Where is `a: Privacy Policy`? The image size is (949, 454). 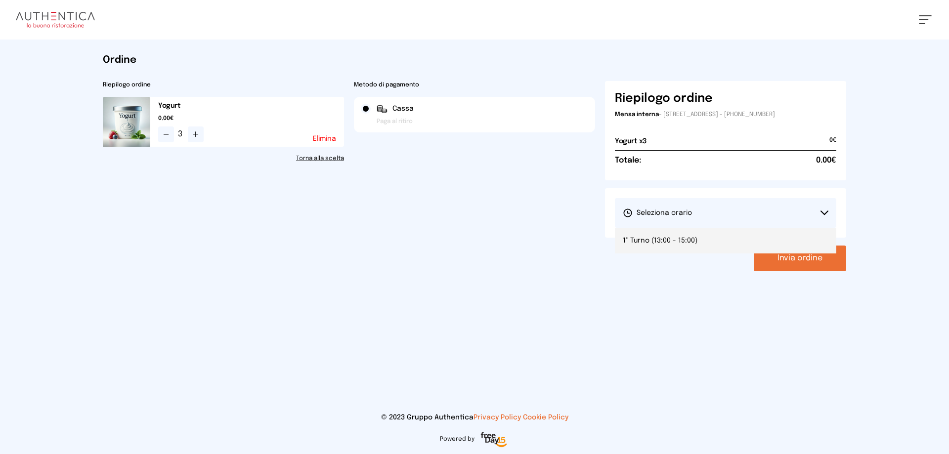 a: Privacy Policy is located at coordinates (497, 418).